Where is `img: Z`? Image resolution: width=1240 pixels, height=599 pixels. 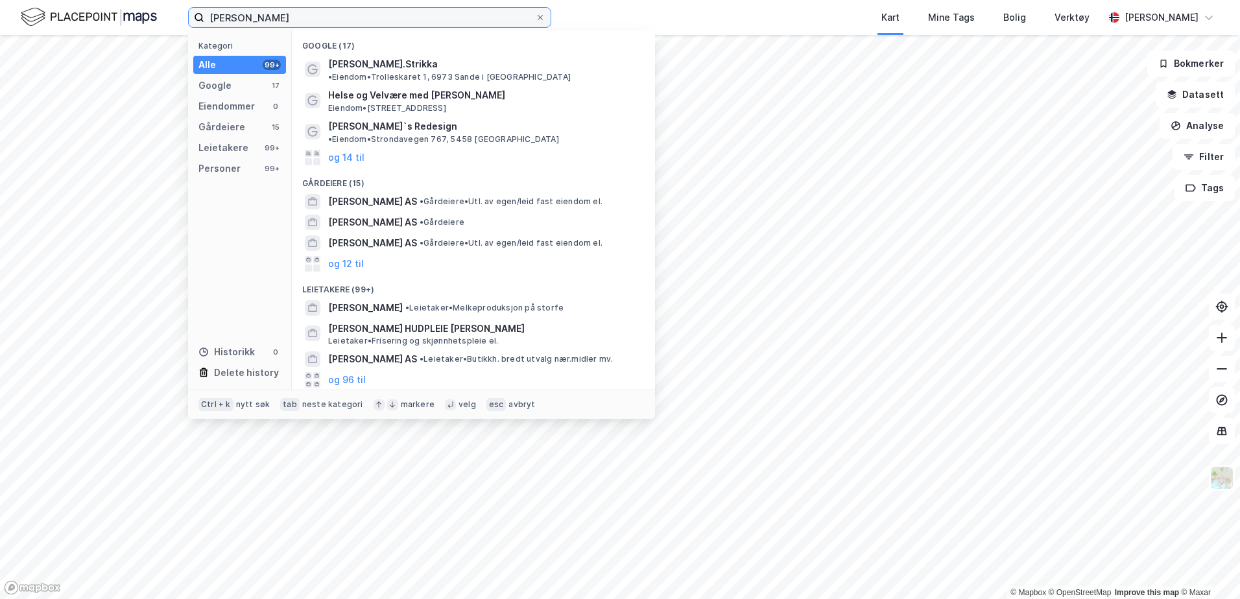 img: Z is located at coordinates (1222, 478).